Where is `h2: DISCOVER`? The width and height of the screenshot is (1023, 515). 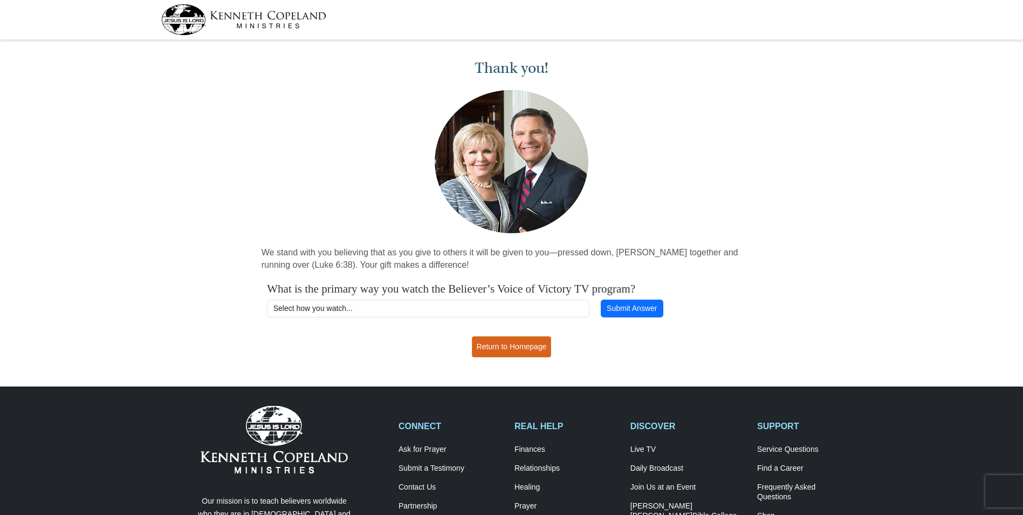
h2: DISCOVER is located at coordinates (688, 426).